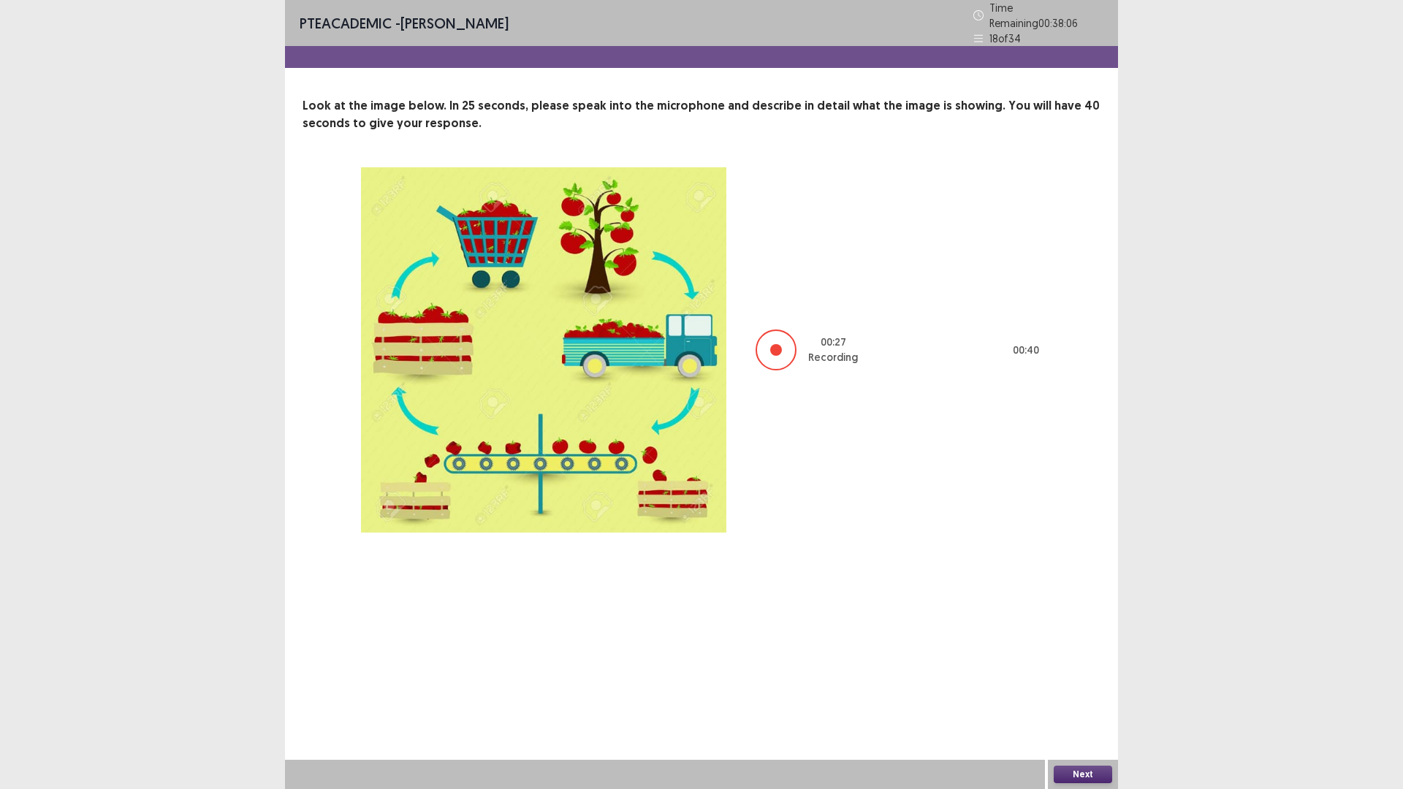 The height and width of the screenshot is (789, 1403). What do you see at coordinates (701, 115) in the screenshot?
I see `p: Look at the image below. In 25 seconds, please speak into the microphone and describe in detail w...` at bounding box center [701, 115].